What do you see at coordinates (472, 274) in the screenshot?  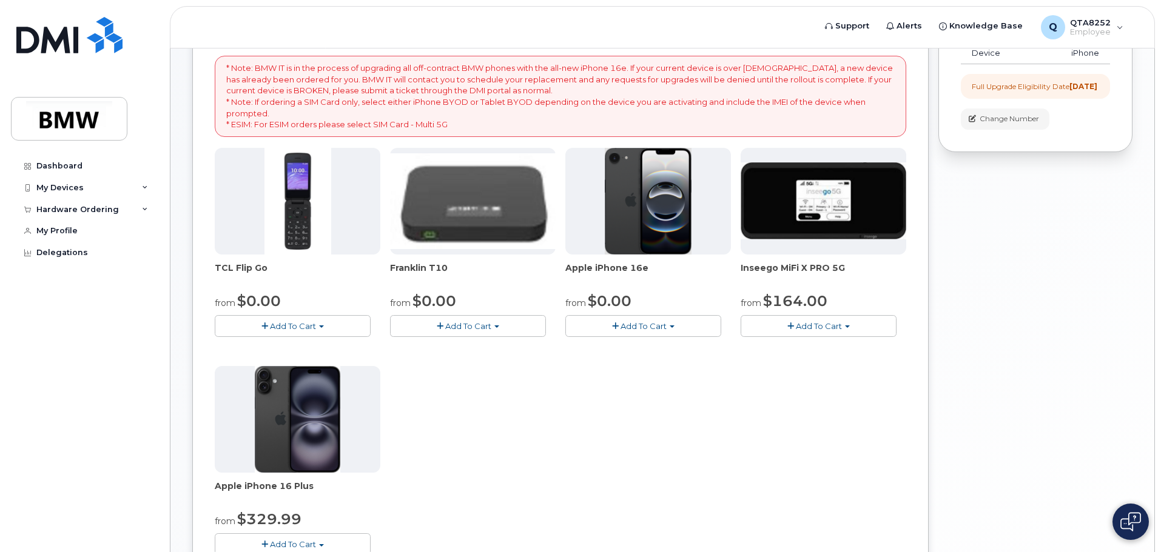 I see `span: Franklin T10` at bounding box center [472, 274].